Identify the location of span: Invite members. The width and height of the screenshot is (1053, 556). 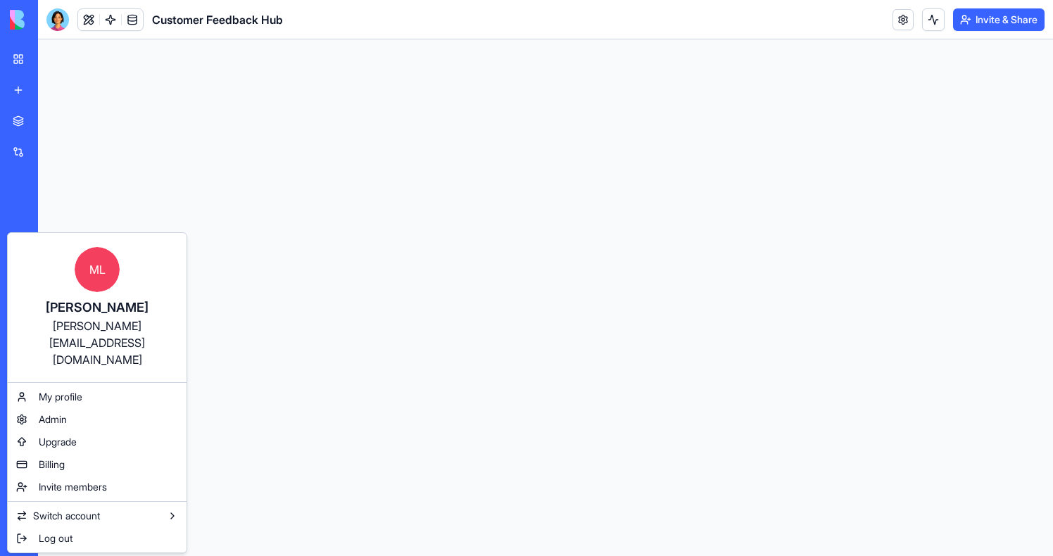
(73, 487).